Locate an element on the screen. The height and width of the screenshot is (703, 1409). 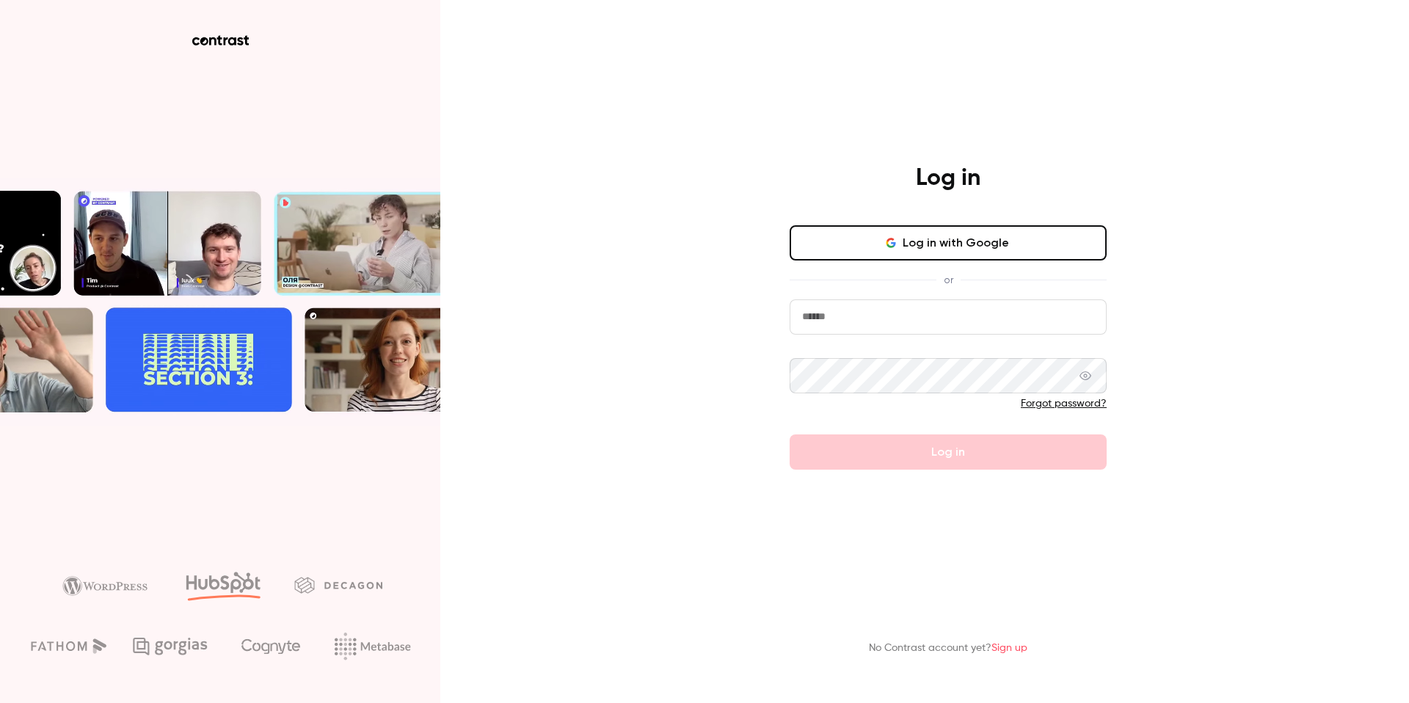
p: No Contrast account yet? is located at coordinates (948, 648).